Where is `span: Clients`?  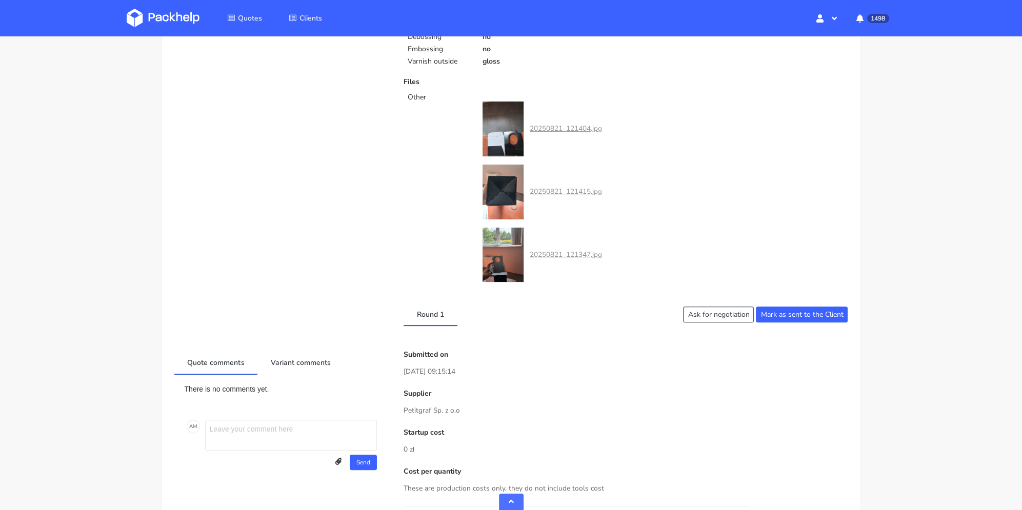 span: Clients is located at coordinates (311, 18).